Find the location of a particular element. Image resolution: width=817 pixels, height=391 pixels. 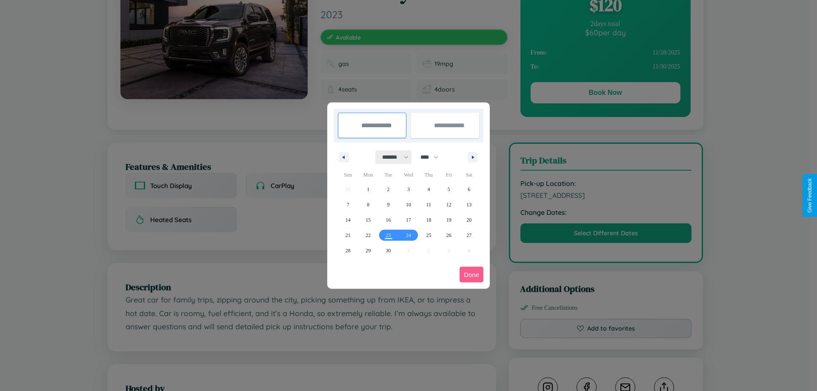

span: Mon is located at coordinates (368, 175).